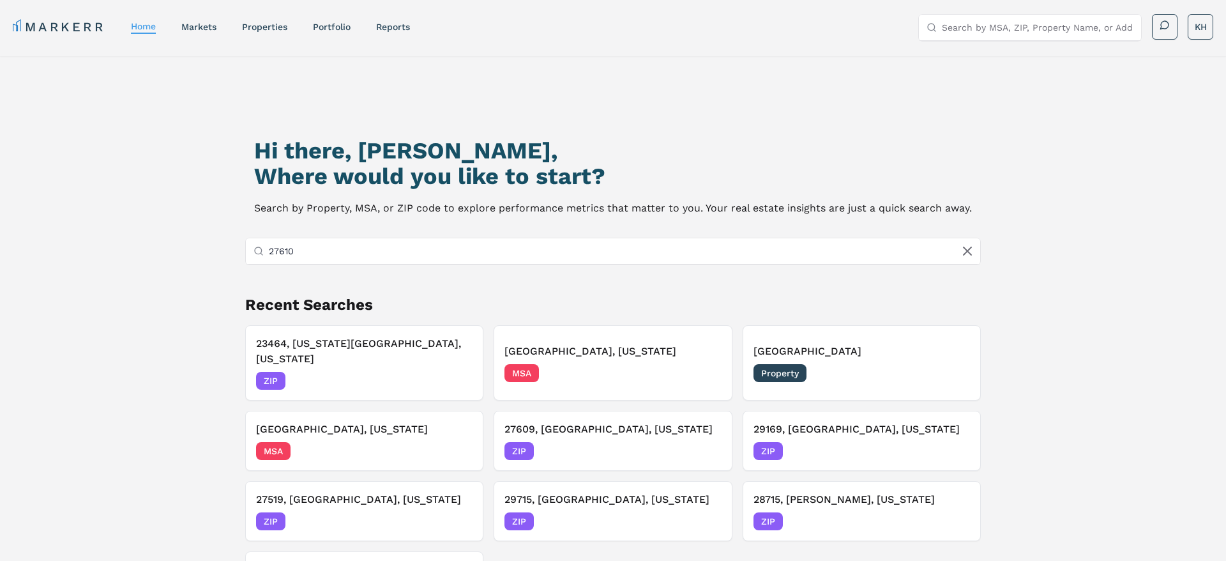  Describe the element at coordinates (613, 305) in the screenshot. I see `h2: Recent Searches` at that location.